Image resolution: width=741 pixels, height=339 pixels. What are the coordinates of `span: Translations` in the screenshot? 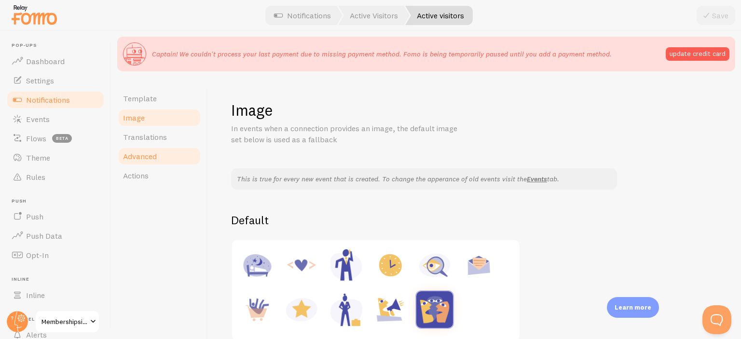 It's located at (145, 137).